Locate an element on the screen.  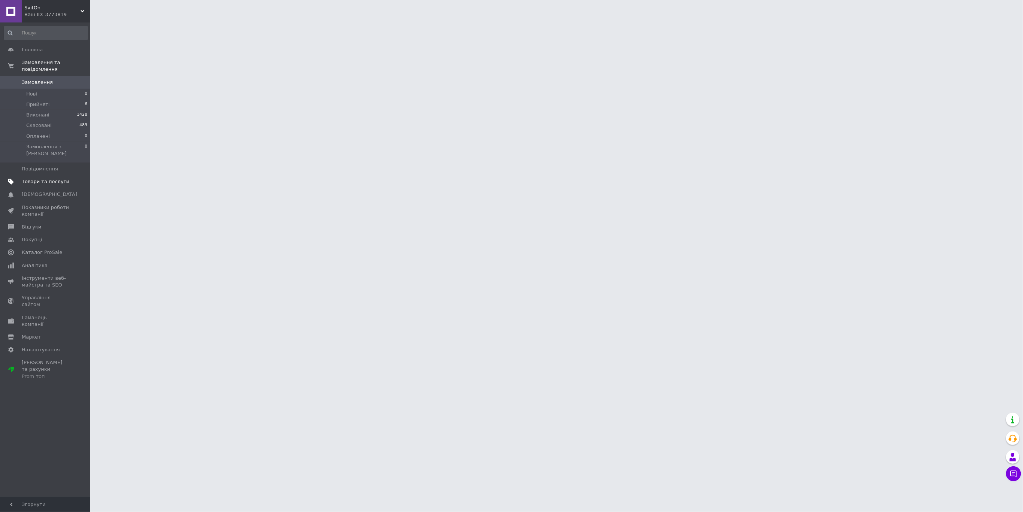
span: Скасовані is located at coordinates (39, 126).